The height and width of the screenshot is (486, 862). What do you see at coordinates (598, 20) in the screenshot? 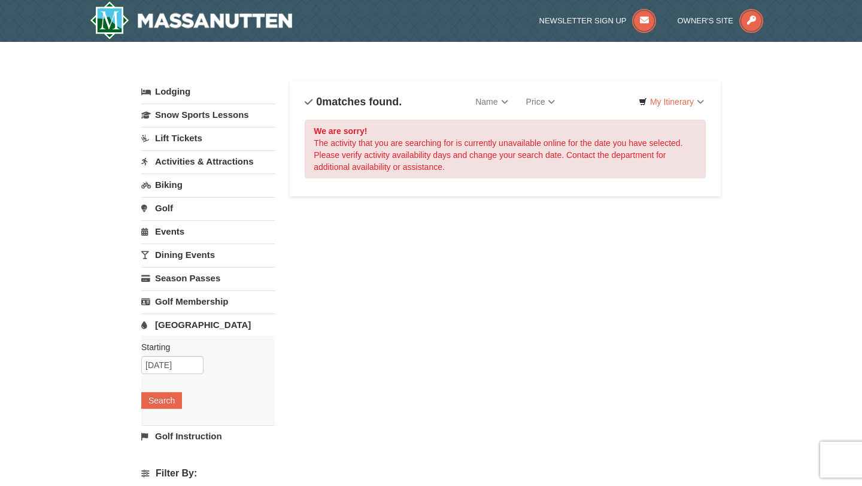
I see `a: Newsletter Sign Up` at bounding box center [598, 20].